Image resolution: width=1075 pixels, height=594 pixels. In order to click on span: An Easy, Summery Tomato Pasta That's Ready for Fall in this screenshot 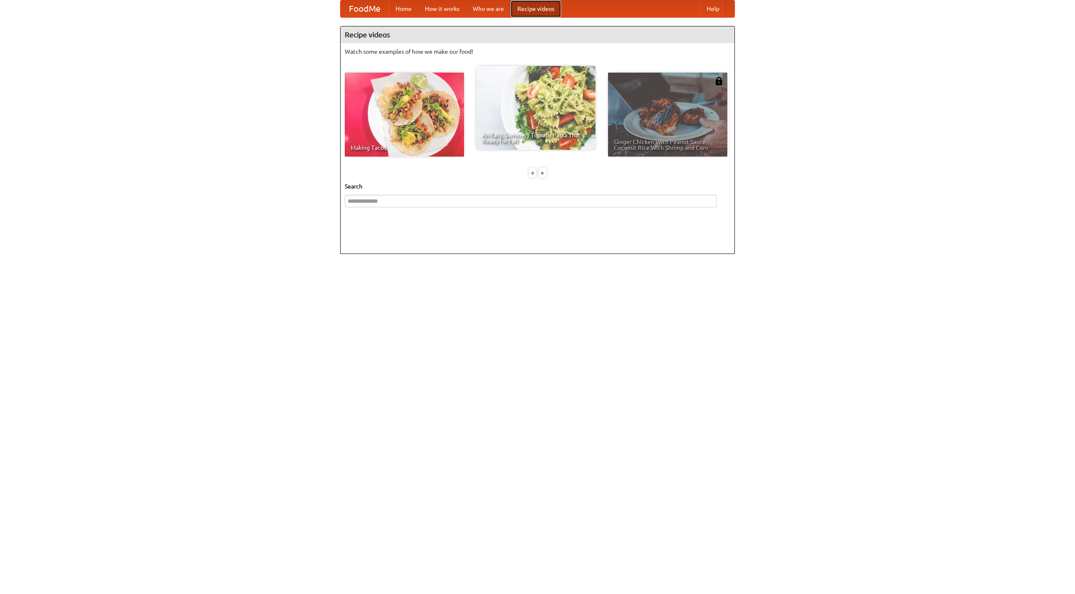, I will do `click(536, 138)`.